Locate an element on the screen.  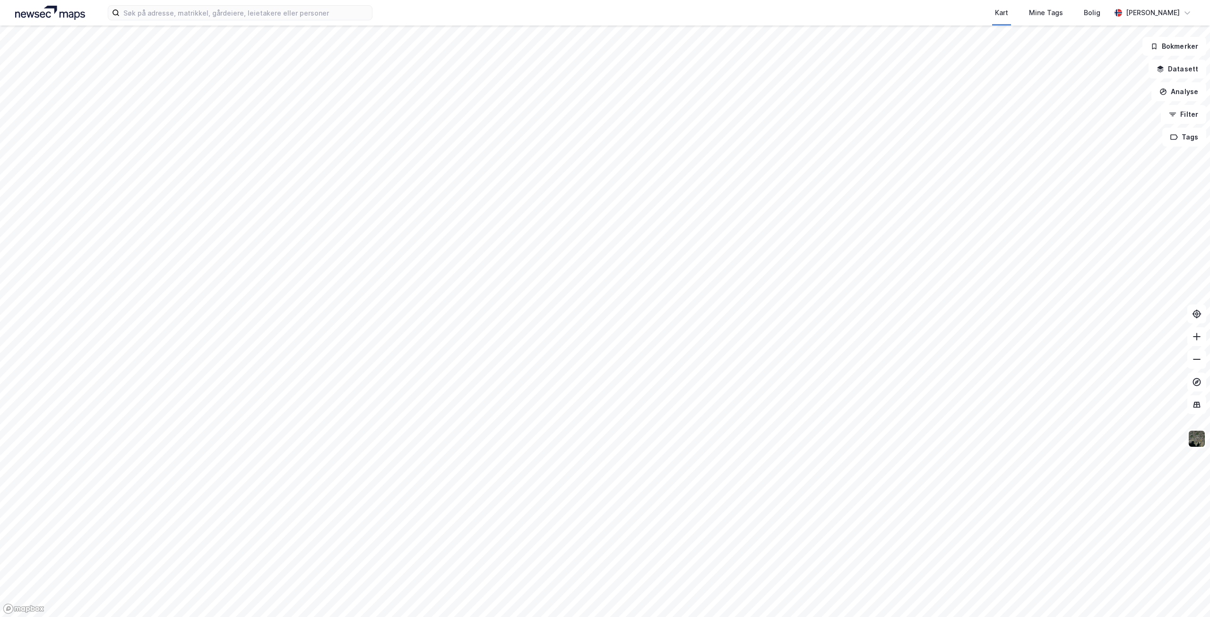
button: Bokmerker is located at coordinates (1174, 46).